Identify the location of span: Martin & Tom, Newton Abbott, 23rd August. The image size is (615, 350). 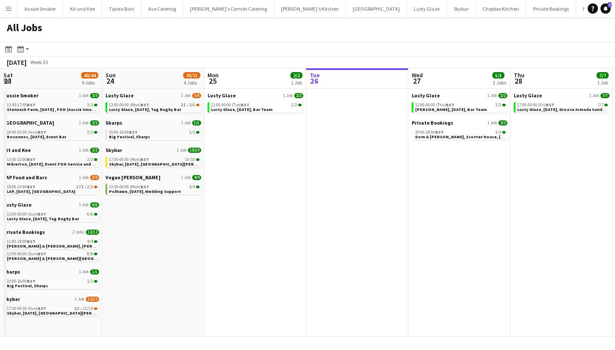
(69, 246).